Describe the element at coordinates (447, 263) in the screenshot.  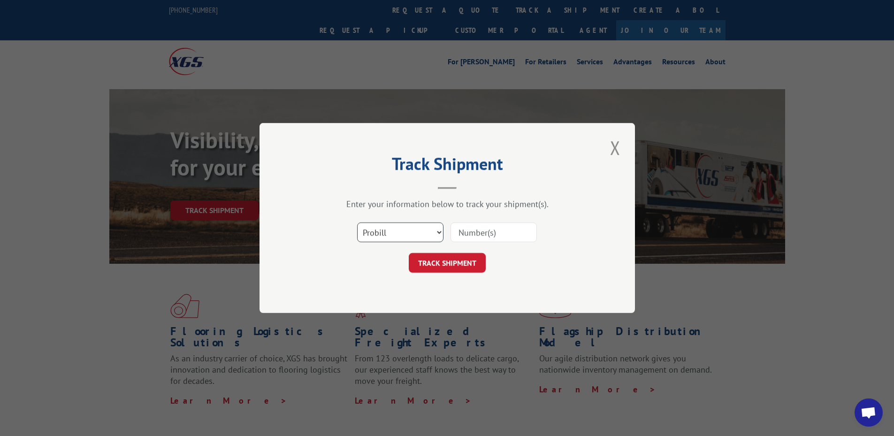
I see `button: TRACK SHIPMENT` at that location.